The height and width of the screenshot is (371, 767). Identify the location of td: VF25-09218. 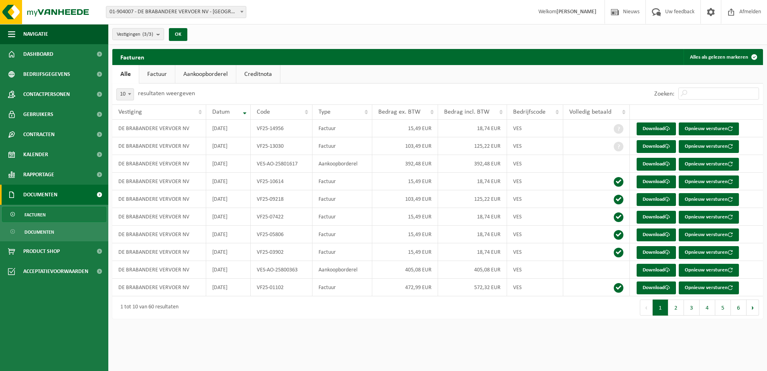
(282, 199).